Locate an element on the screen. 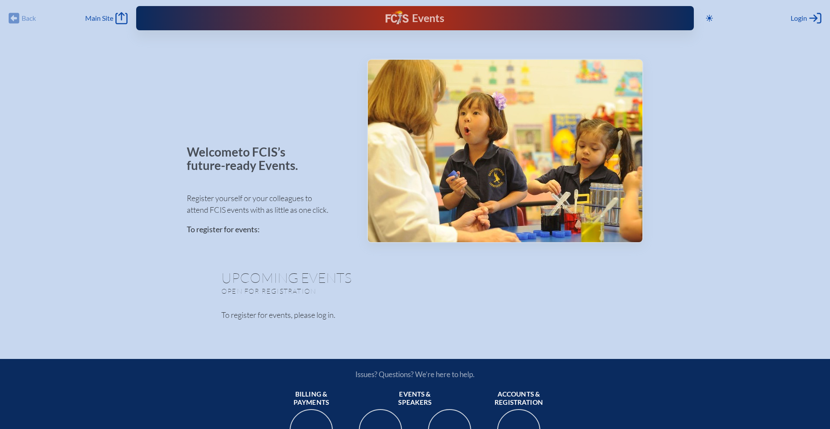 This screenshot has height=429, width=830. span: Login is located at coordinates (799, 18).